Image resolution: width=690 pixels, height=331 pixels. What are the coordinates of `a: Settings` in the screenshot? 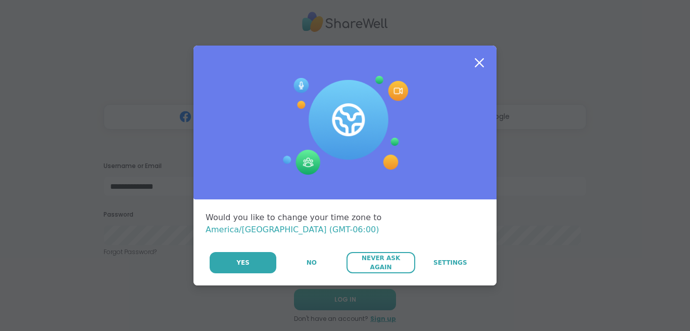 It's located at (450, 262).